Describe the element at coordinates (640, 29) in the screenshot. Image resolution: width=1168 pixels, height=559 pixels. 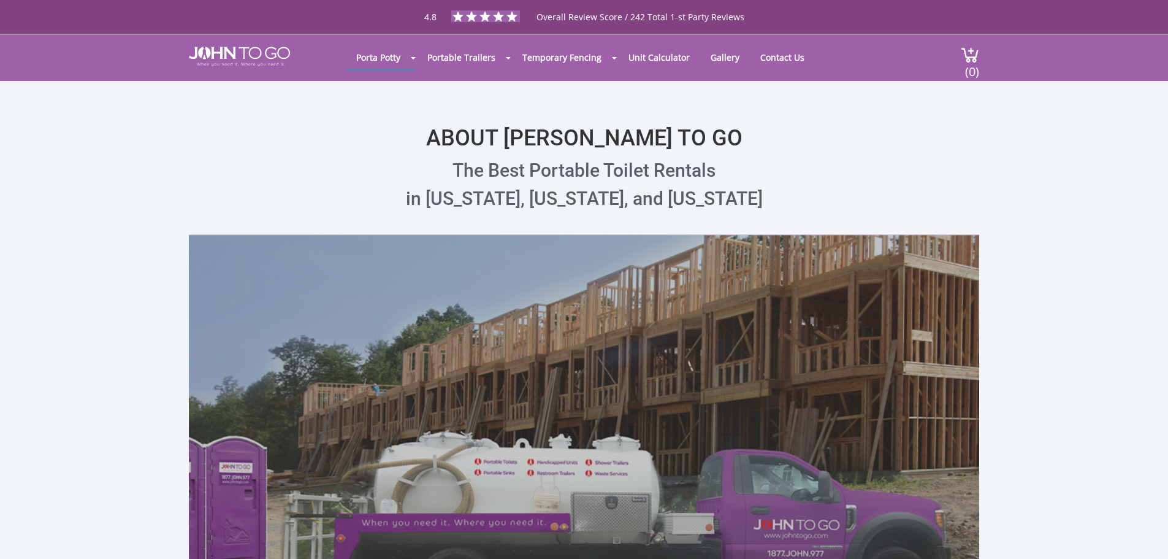
I see `span: Overall Review Score / 242 Total 1-st Party Reviews` at that location.